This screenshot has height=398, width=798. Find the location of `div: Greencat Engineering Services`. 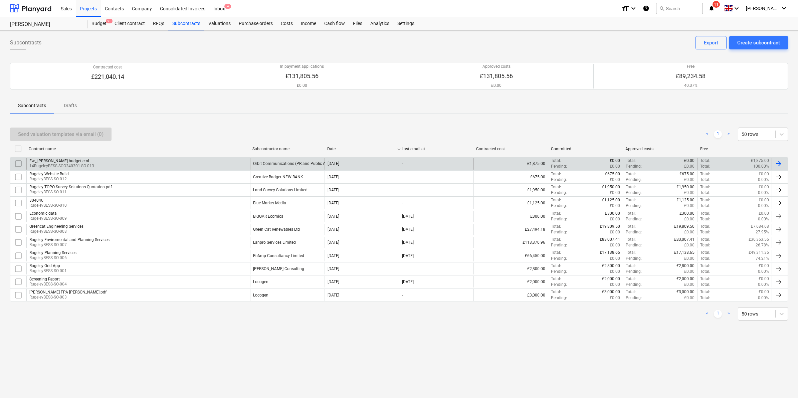

div: Greencat Engineering Services is located at coordinates (56, 226).